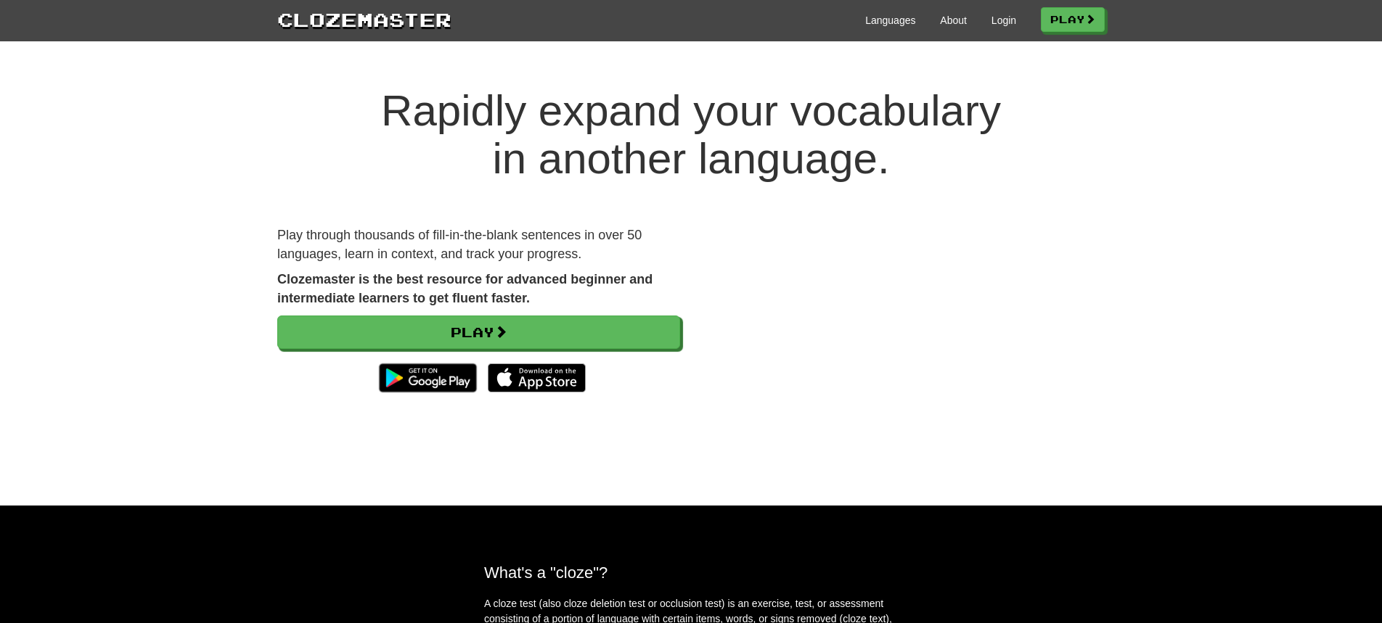 The width and height of the screenshot is (1382, 623). I want to click on p: Play through thousands of fill-in-the-blank sentences in over 50 languages, learn in context, and..., so click(478, 245).